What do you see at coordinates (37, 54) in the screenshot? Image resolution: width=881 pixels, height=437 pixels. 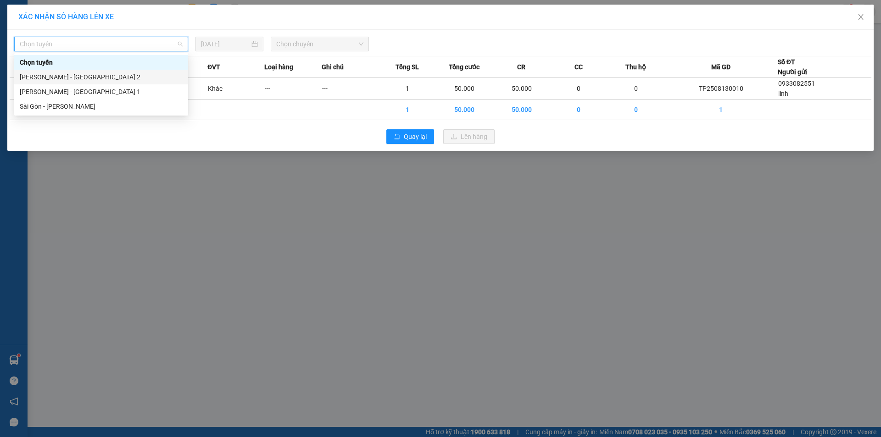 I see `div: 50.000` at bounding box center [37, 54].